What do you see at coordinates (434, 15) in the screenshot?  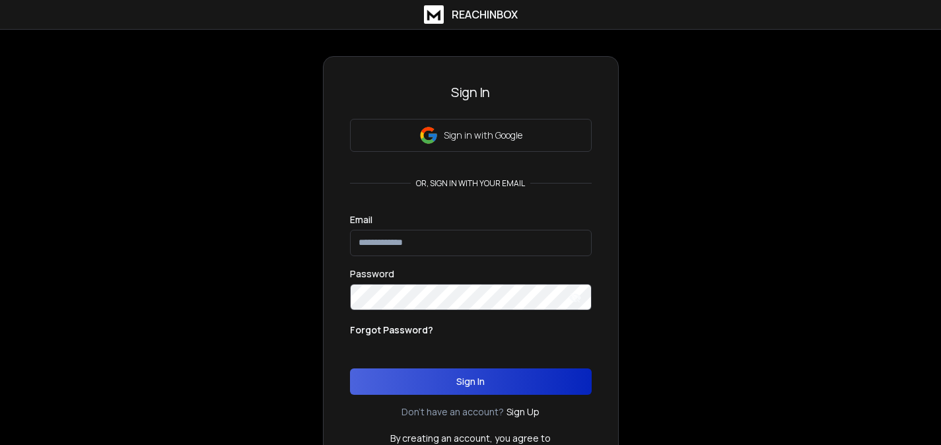 I see `img: logo` at bounding box center [434, 15].